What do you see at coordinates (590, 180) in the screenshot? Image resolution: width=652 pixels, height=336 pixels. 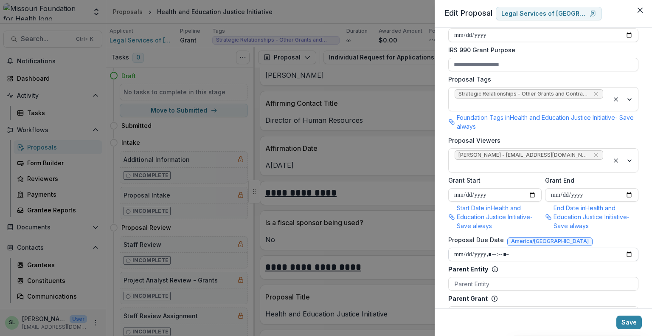 I see `label: Grant End` at bounding box center [590, 180].